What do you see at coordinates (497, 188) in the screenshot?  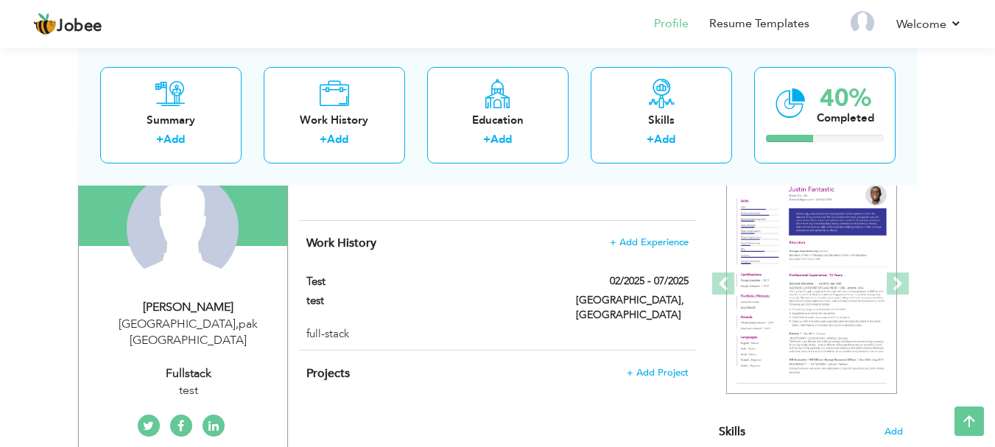 I see `div: HI this is me perfect7up` at bounding box center [497, 188].